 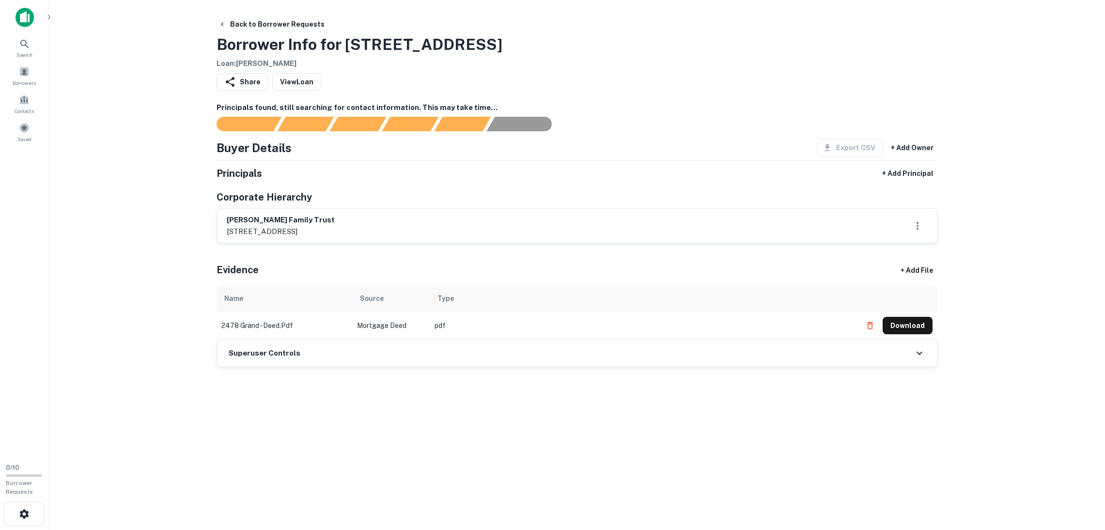 I want to click on button: + Add Principal, so click(x=908, y=173).